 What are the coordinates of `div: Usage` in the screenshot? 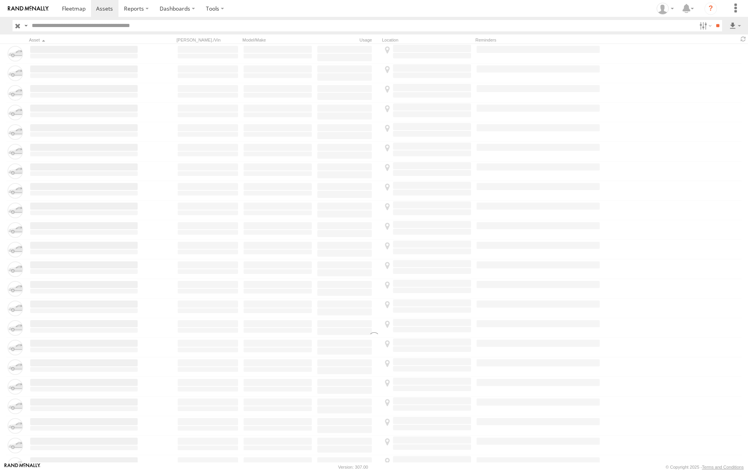 It's located at (347, 40).